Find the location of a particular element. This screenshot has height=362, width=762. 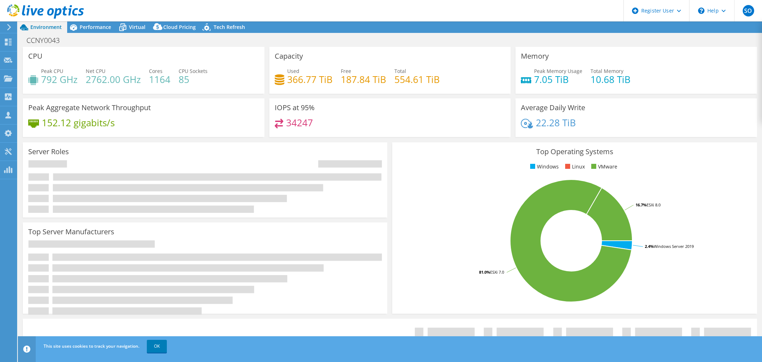

span: This site uses cookies to track your navigation. is located at coordinates (92, 346).